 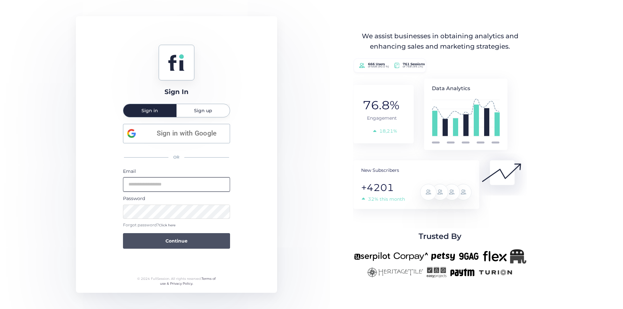 What do you see at coordinates (451, 88) in the screenshot?
I see `tspan: Data Analytics` at bounding box center [451, 88].